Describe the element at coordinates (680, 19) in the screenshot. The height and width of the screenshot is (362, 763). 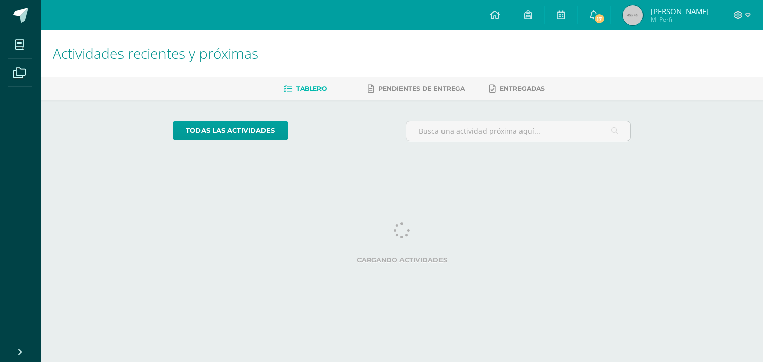
I see `span: Mi Perfil` at that location.